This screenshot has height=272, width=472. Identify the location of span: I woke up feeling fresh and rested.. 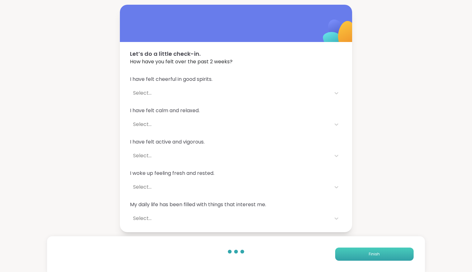
(236, 173).